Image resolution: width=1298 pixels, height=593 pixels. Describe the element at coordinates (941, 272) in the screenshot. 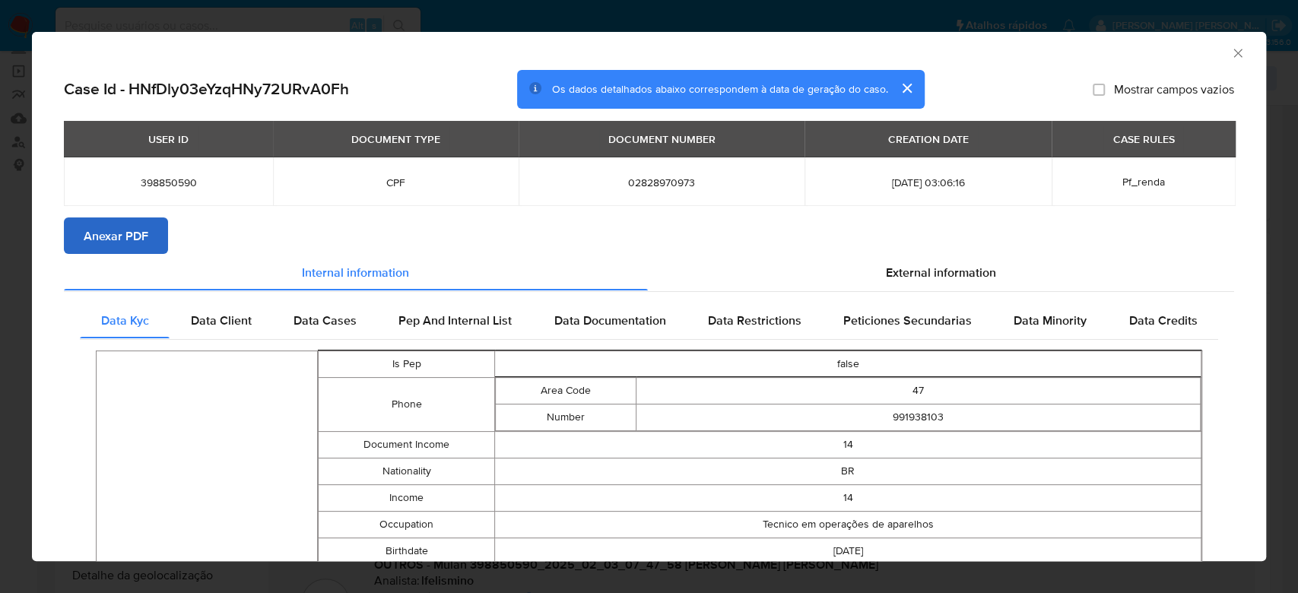

I see `span: External information` at that location.